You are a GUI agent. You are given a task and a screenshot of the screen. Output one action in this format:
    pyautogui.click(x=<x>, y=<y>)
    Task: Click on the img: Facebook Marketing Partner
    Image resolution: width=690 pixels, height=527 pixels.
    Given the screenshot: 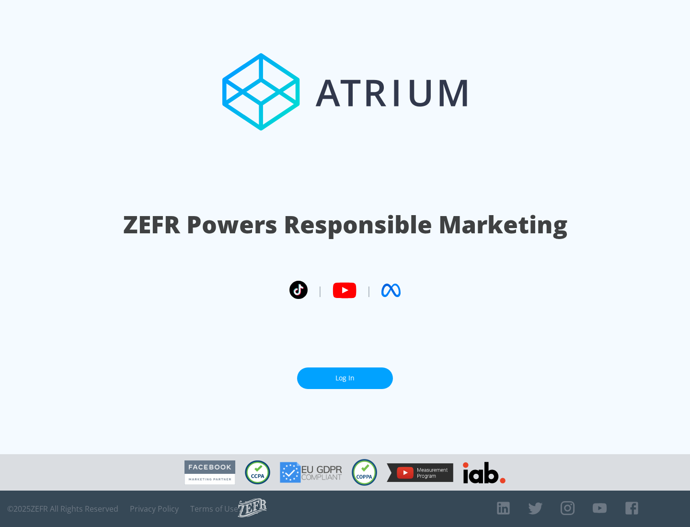 What is the action you would take?
    pyautogui.click(x=210, y=472)
    